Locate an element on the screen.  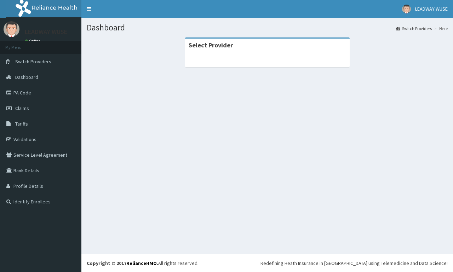
span: LEADWAY WUSE is located at coordinates (431, 9).